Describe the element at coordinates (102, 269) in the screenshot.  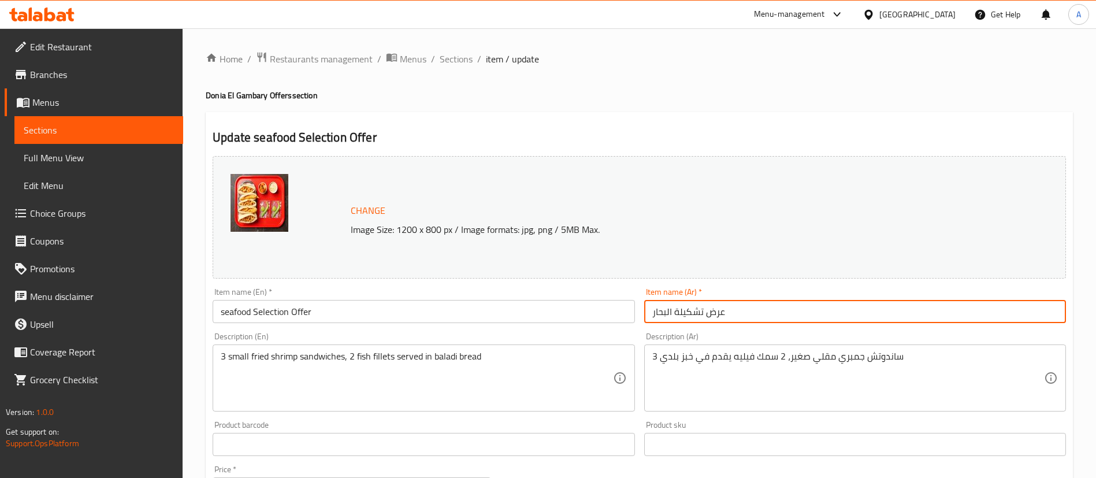
I see `span: Promotions` at that location.